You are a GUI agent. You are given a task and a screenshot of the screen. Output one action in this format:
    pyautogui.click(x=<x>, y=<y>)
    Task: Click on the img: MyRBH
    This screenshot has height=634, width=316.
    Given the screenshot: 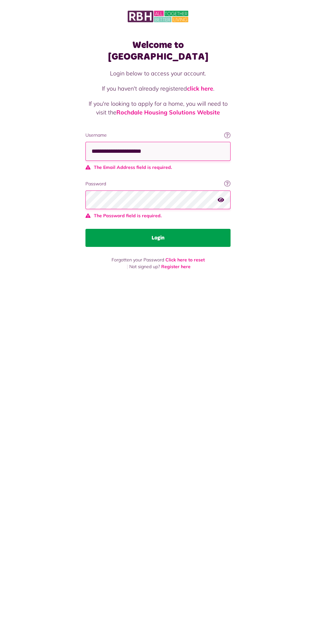 What is the action you would take?
    pyautogui.click(x=158, y=16)
    